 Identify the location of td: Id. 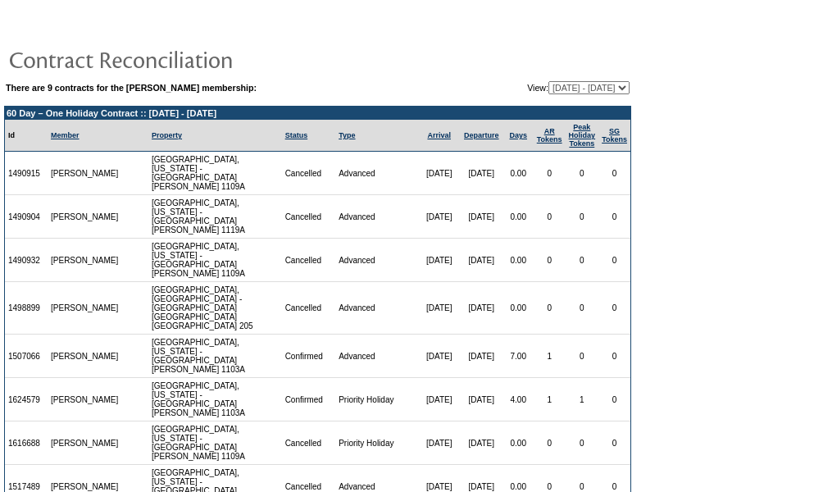
(26, 135).